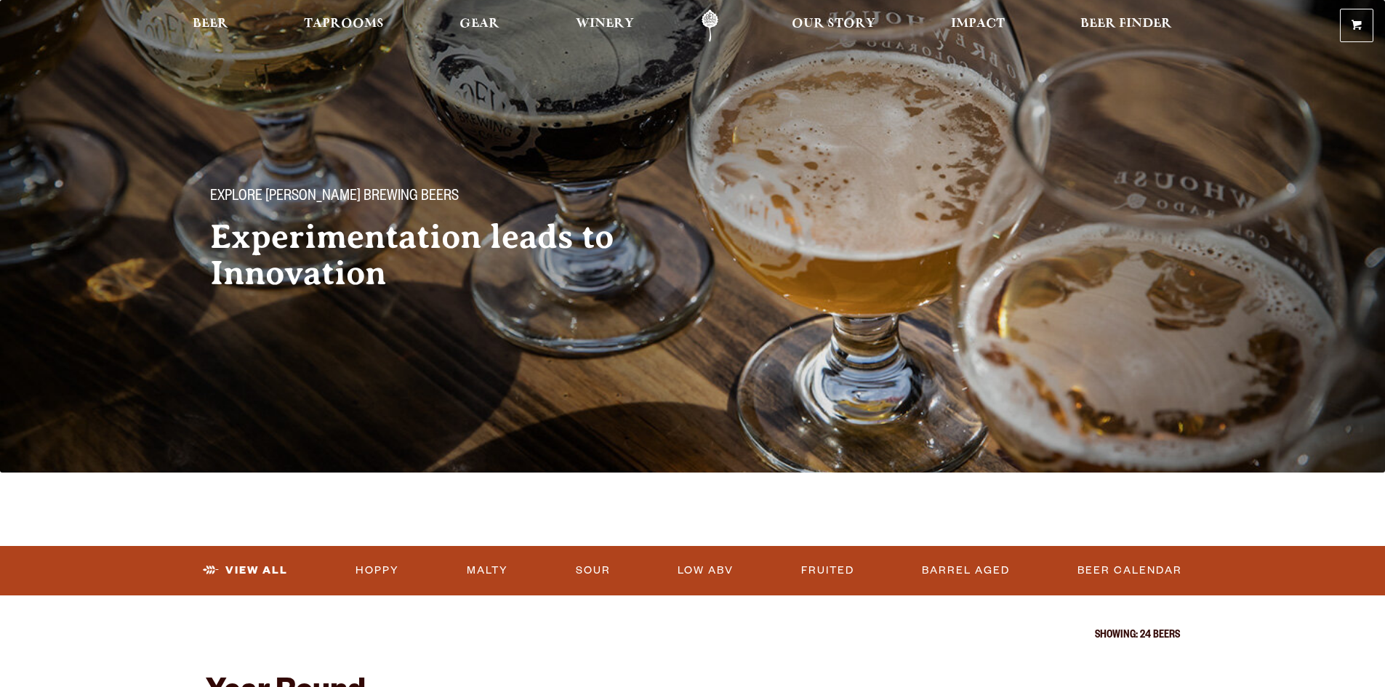  Describe the element at coordinates (978, 25) in the screenshot. I see `a: Impact` at that location.